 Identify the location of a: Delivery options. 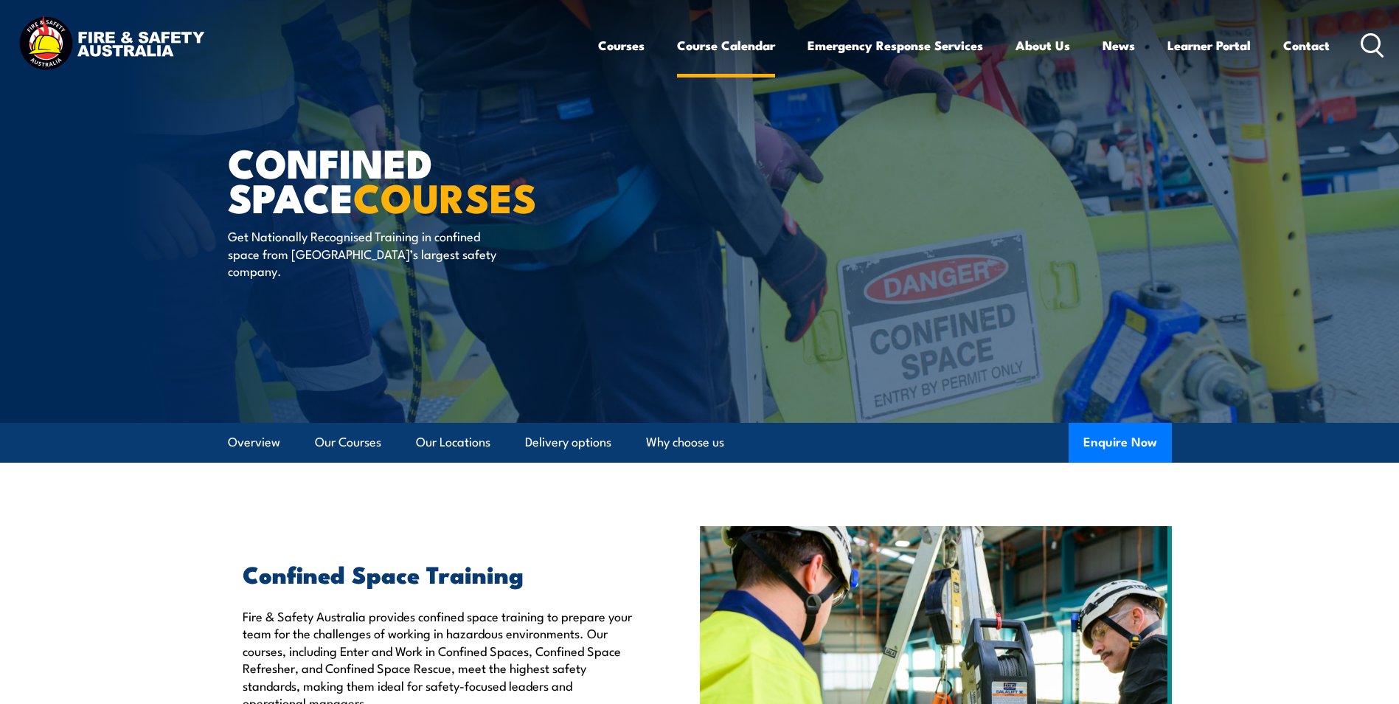
(568, 442).